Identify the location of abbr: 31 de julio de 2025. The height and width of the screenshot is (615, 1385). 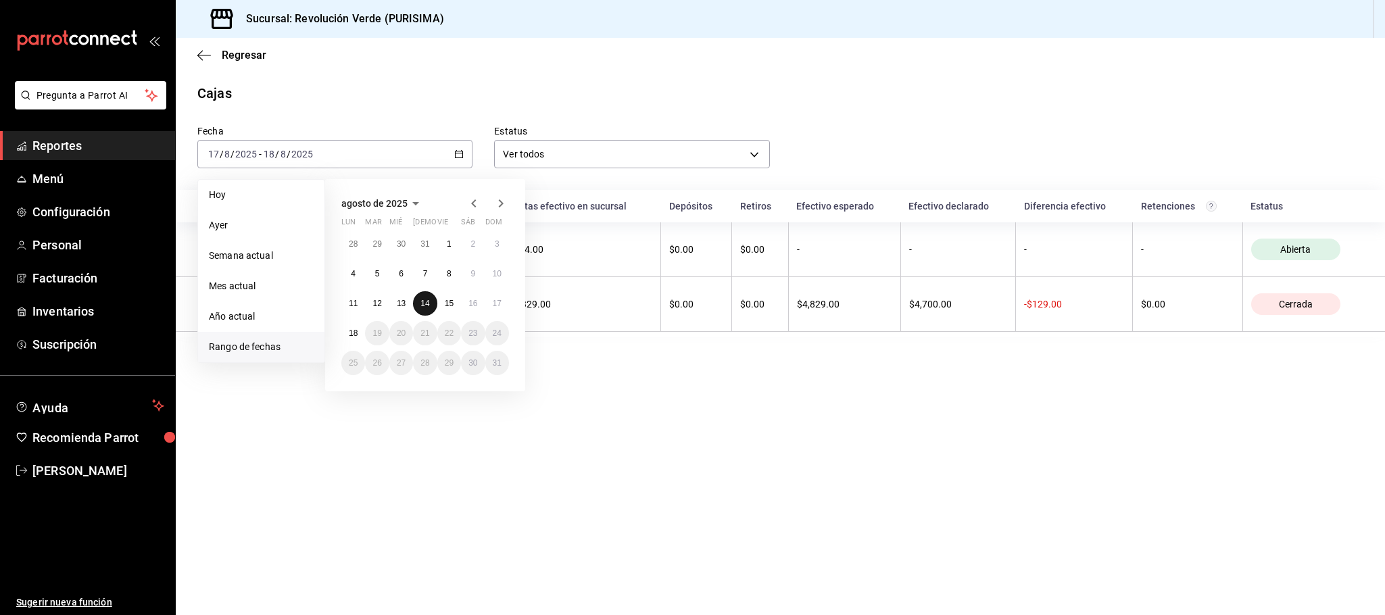
(425, 244).